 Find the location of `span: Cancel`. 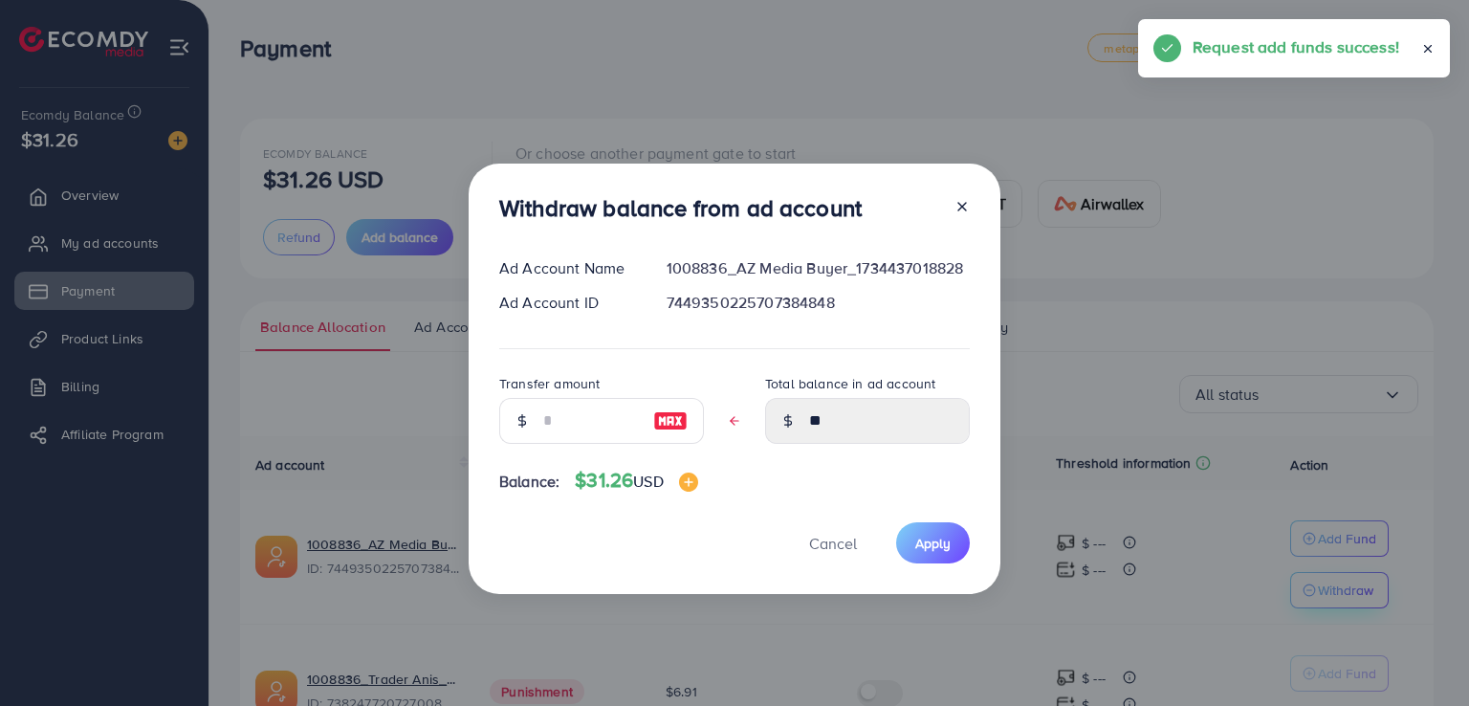

span: Cancel is located at coordinates (833, 543).